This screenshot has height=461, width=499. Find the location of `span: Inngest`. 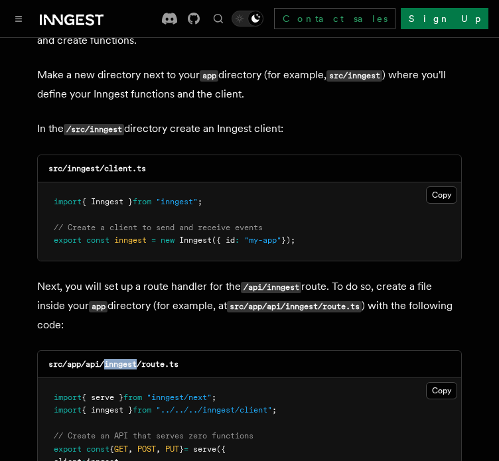

span: Inngest is located at coordinates (195, 240).